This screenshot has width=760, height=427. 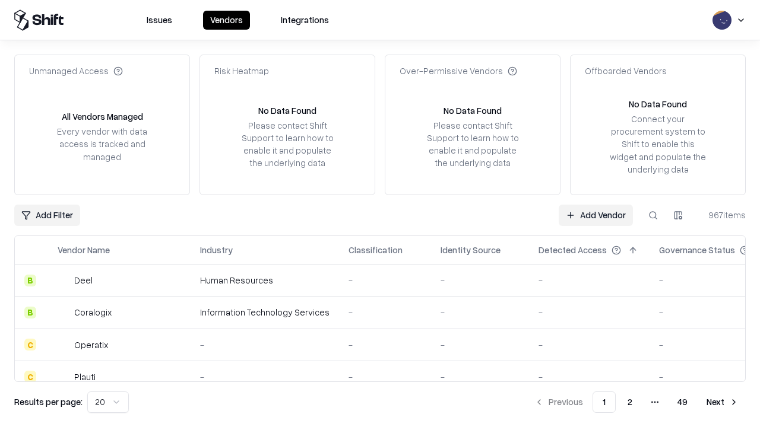 What do you see at coordinates (93, 312) in the screenshot?
I see `div: Coralogix` at bounding box center [93, 312].